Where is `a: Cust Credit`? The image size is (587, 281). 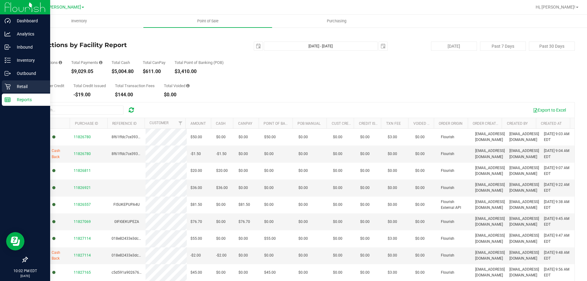 a: Cust Credit is located at coordinates (343, 124).